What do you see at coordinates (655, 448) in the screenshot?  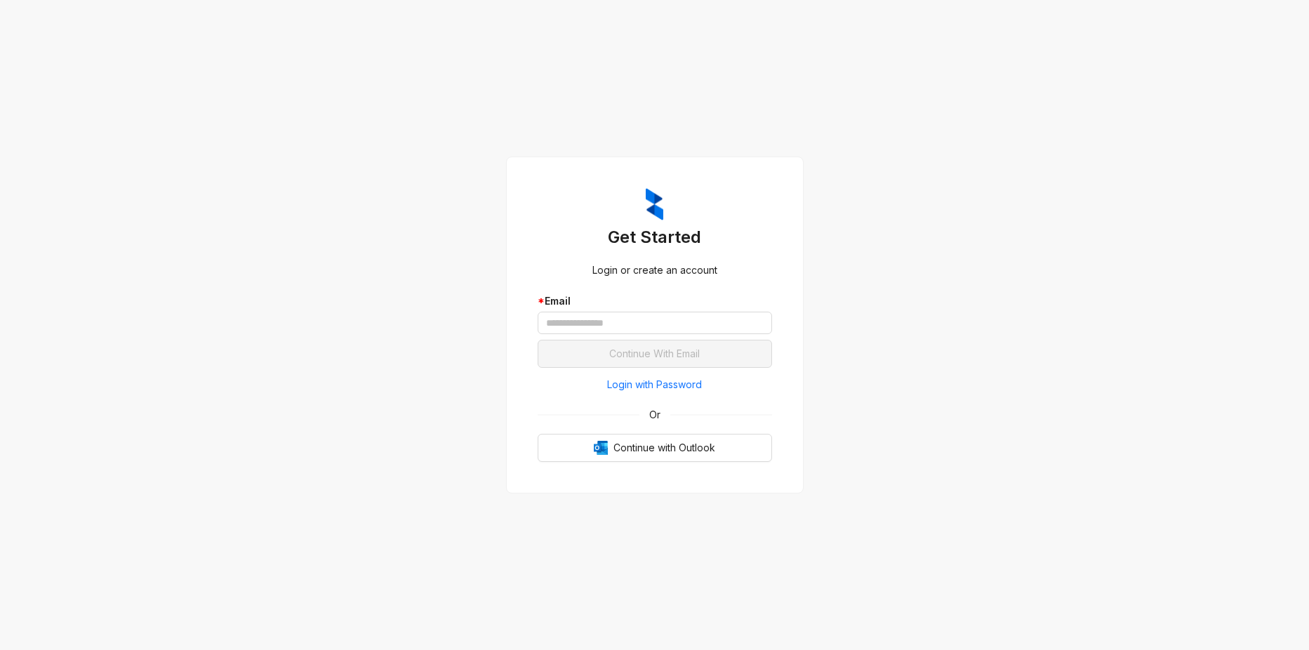 I see `button: OutlookContinue with Outlook` at bounding box center [655, 448].